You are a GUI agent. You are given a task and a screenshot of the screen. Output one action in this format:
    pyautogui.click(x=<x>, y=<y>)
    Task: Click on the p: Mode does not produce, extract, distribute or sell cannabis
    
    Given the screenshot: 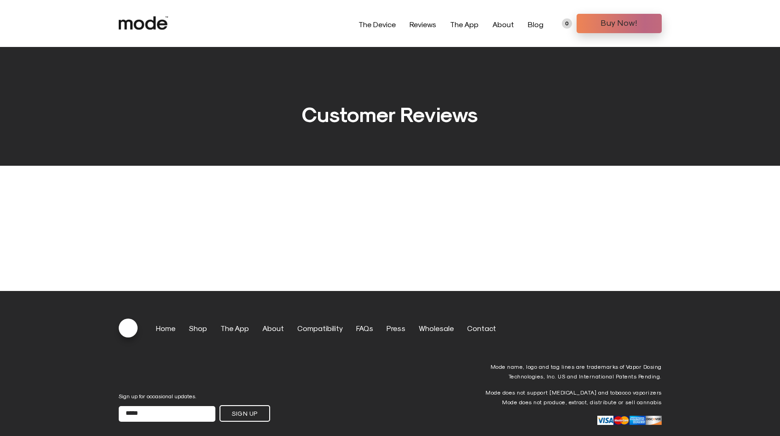 What is the action you would take?
    pyautogui.click(x=570, y=402)
    